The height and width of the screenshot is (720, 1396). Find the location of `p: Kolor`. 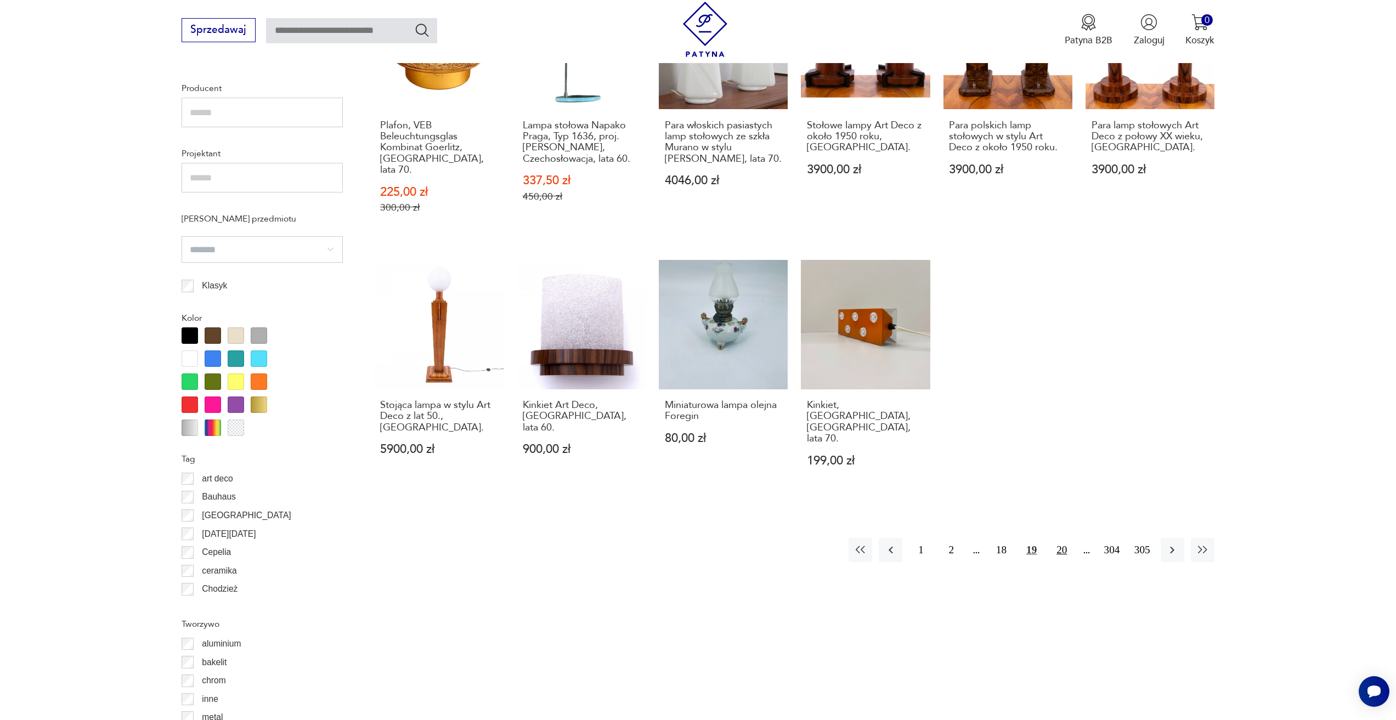

p: Kolor is located at coordinates (262, 318).